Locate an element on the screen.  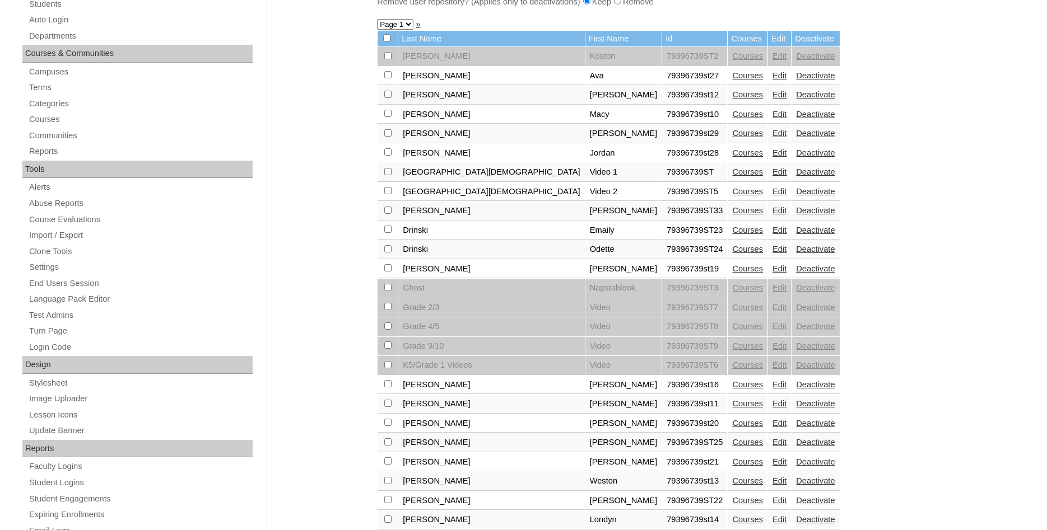
a: Login Code is located at coordinates (140, 347).